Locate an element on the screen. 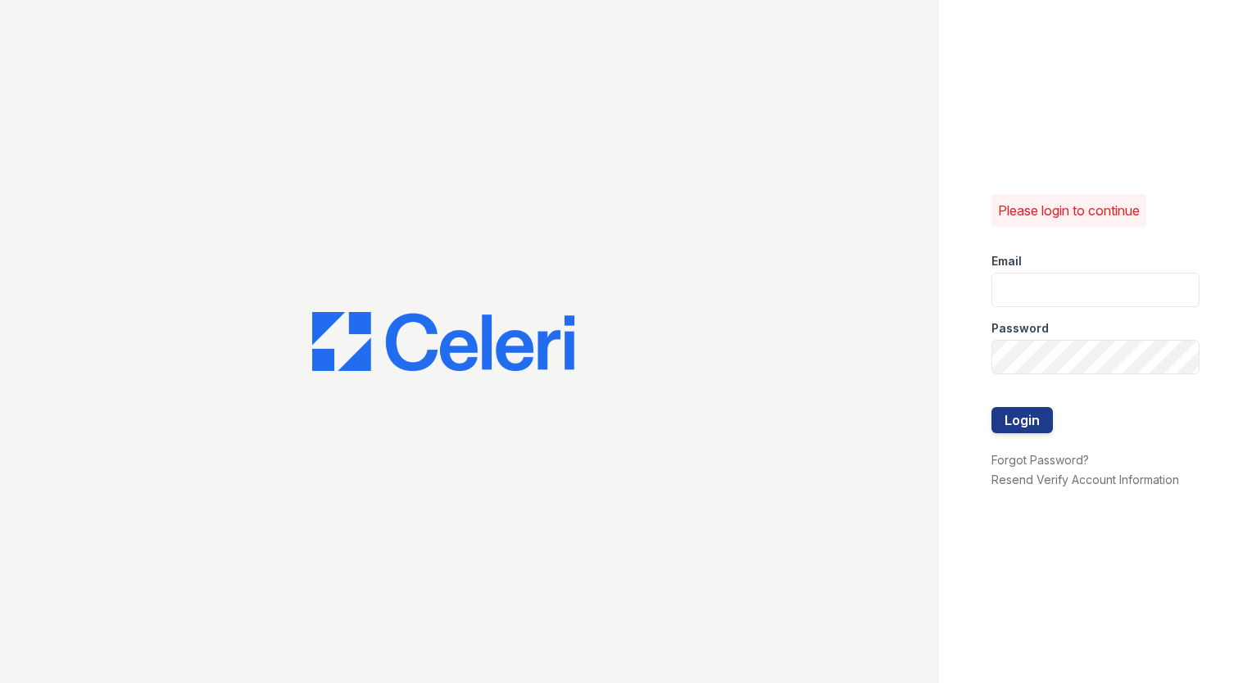  p: Please login to continue is located at coordinates (1068, 211).